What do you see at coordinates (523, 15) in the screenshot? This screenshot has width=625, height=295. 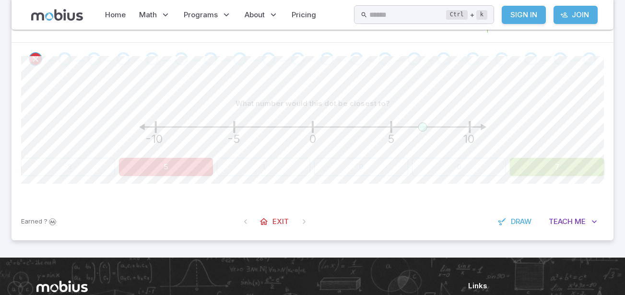 I see `a: Sign In` at bounding box center [523, 15].